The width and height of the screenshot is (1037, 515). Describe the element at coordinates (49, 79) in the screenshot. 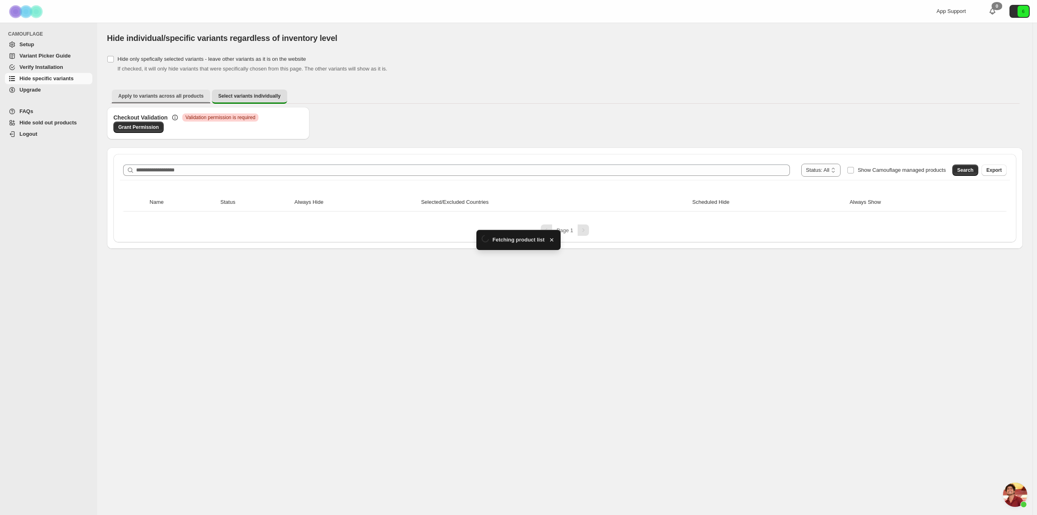

I see `a: Hide specific variants` at that location.